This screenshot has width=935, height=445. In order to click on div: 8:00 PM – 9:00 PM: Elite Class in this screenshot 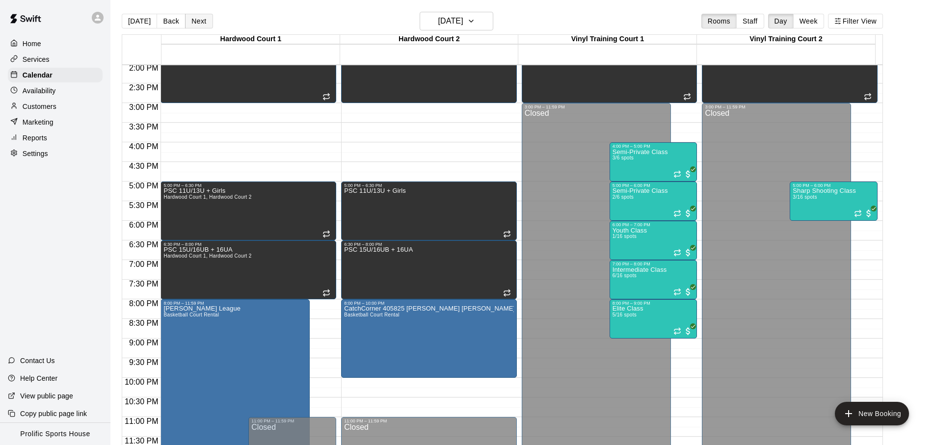, I will do `click(653, 319)`.